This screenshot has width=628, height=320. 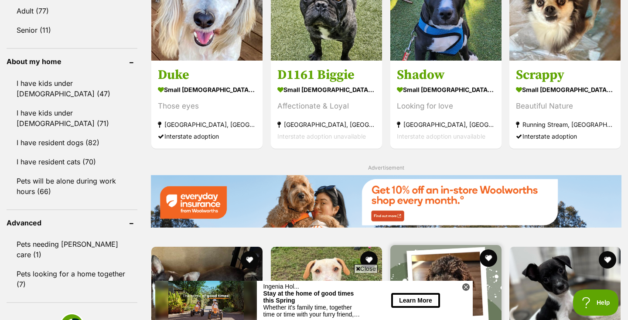 What do you see at coordinates (72, 223) in the screenshot?
I see `header: Advanced` at bounding box center [72, 223].